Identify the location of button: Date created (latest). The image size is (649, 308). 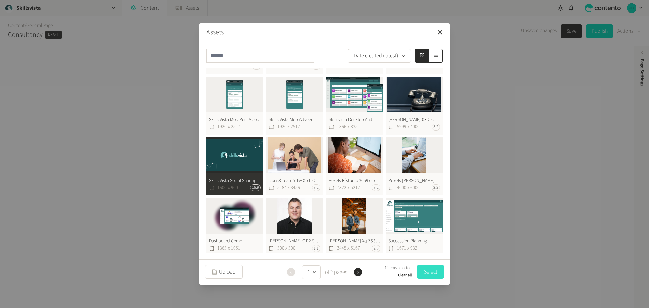
(379, 56).